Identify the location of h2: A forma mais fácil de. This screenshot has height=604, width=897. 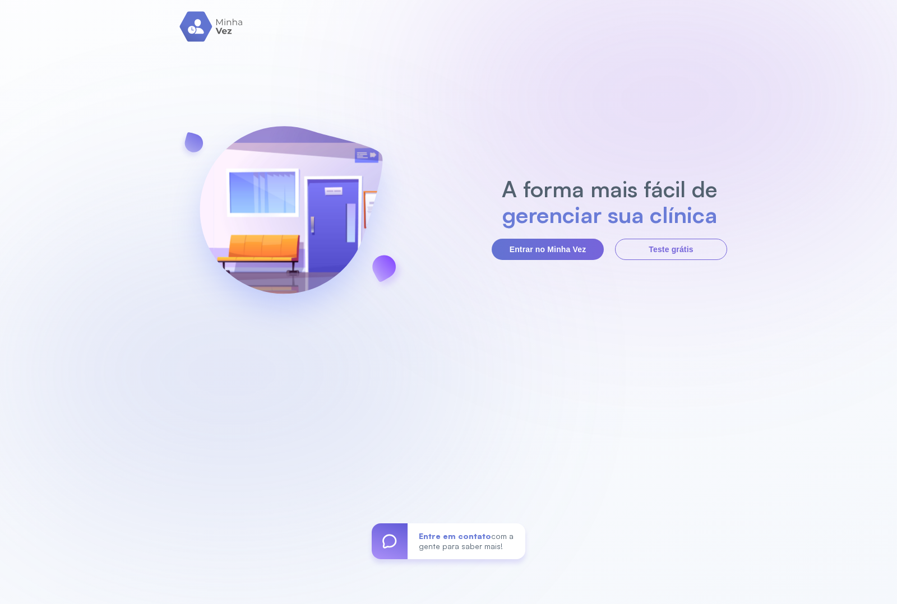
(609, 189).